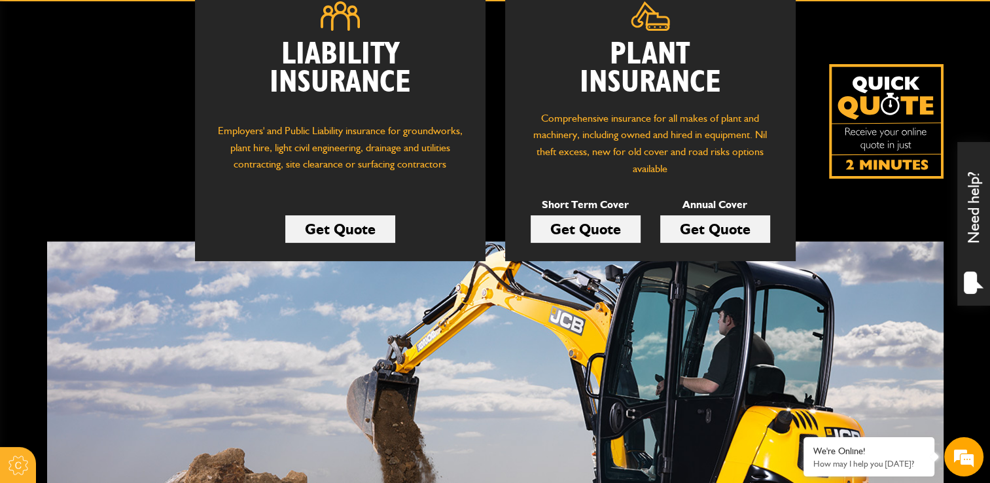  Describe the element at coordinates (586, 205) in the screenshot. I see `p: Short Term Cover` at that location.